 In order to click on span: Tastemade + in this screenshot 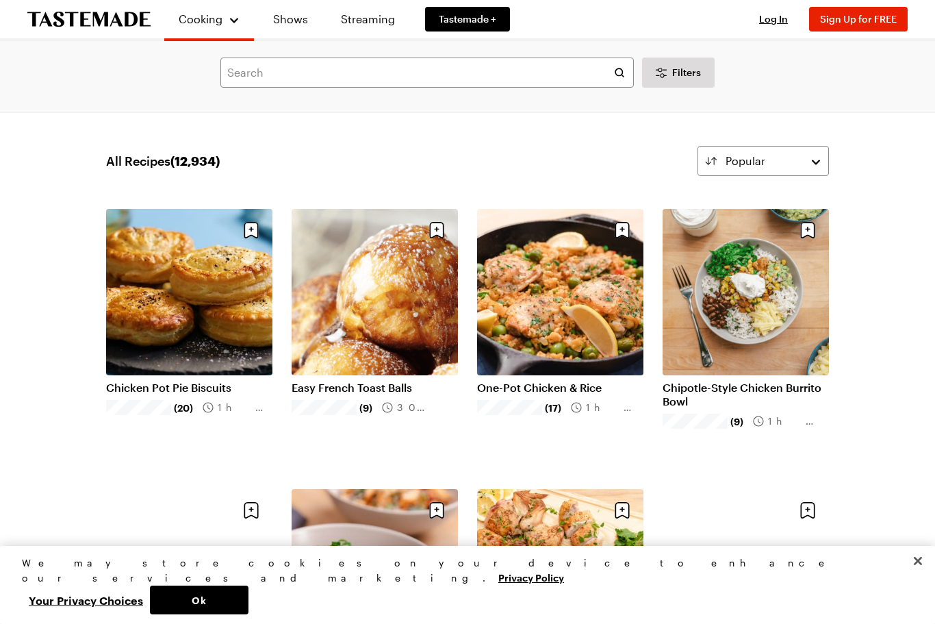, I will do `click(467, 19)`.